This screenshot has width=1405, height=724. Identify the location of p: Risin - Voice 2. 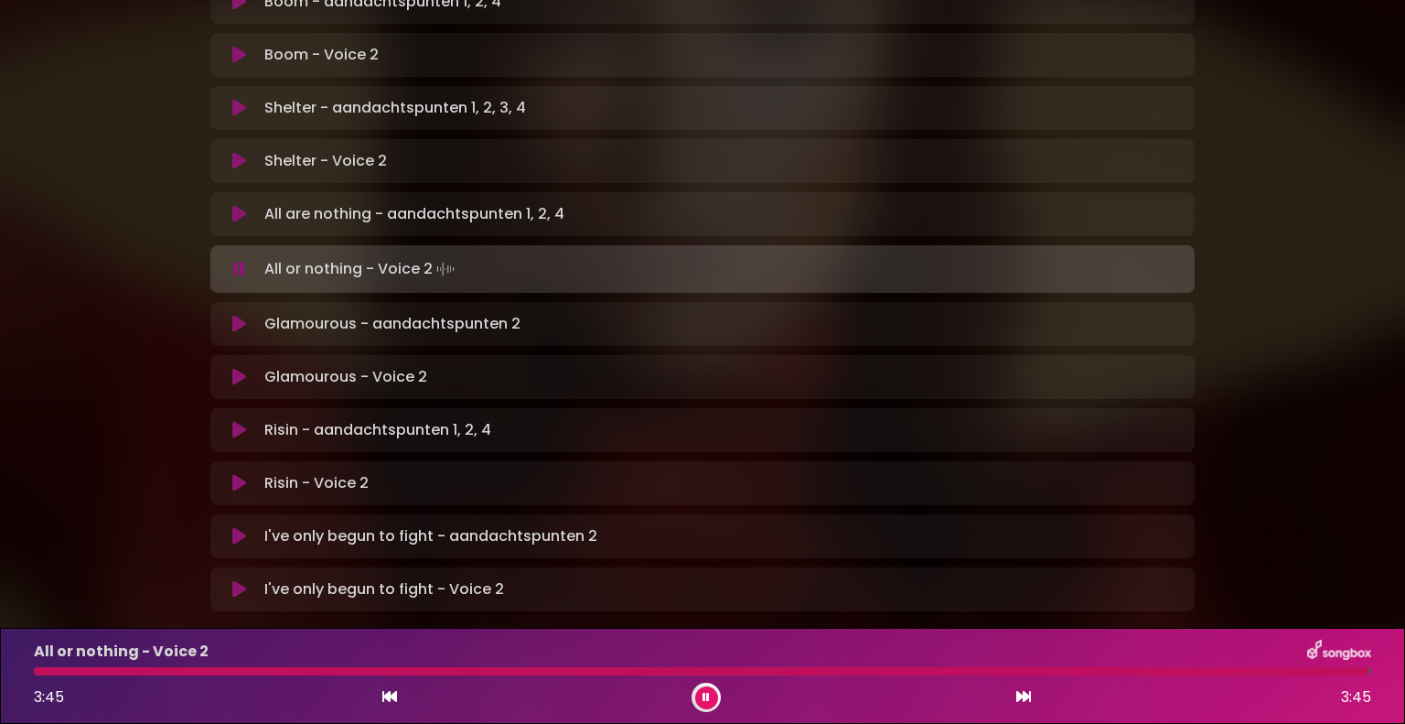
(317, 483).